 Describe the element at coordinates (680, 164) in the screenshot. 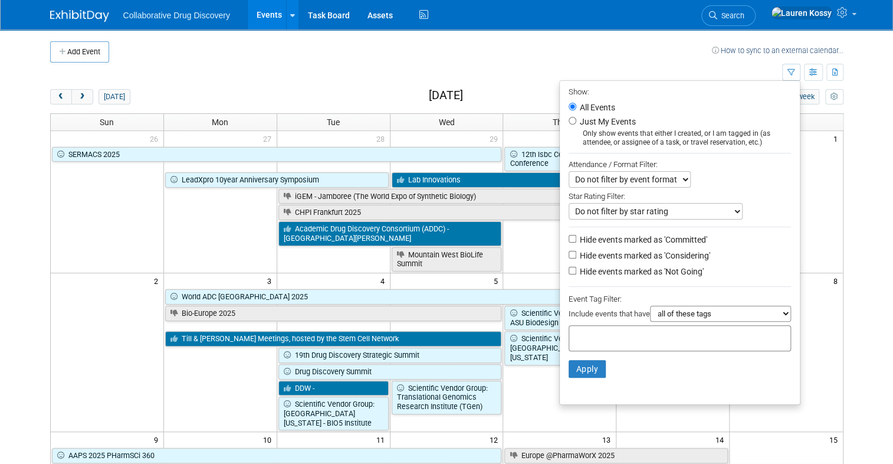

I see `div: Attendance / Format Filter:` at that location.